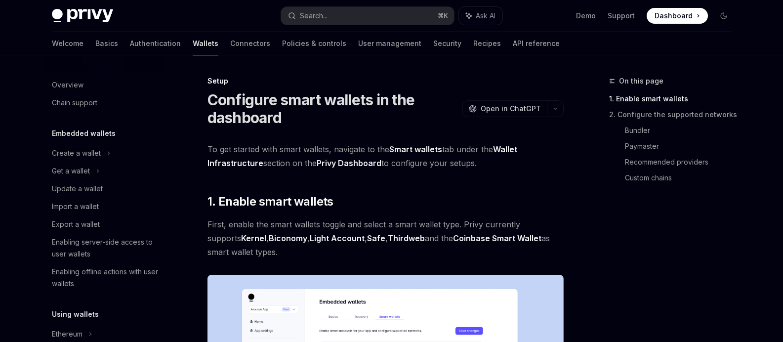  I want to click on a: Recommended providers, so click(682, 162).